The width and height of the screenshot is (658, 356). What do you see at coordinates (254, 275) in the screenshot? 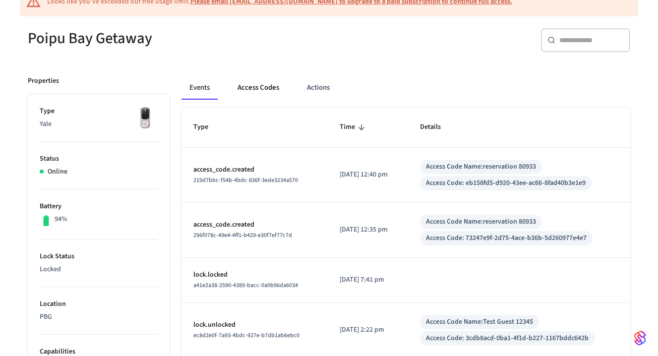
I see `p: lock.locked` at bounding box center [254, 275].